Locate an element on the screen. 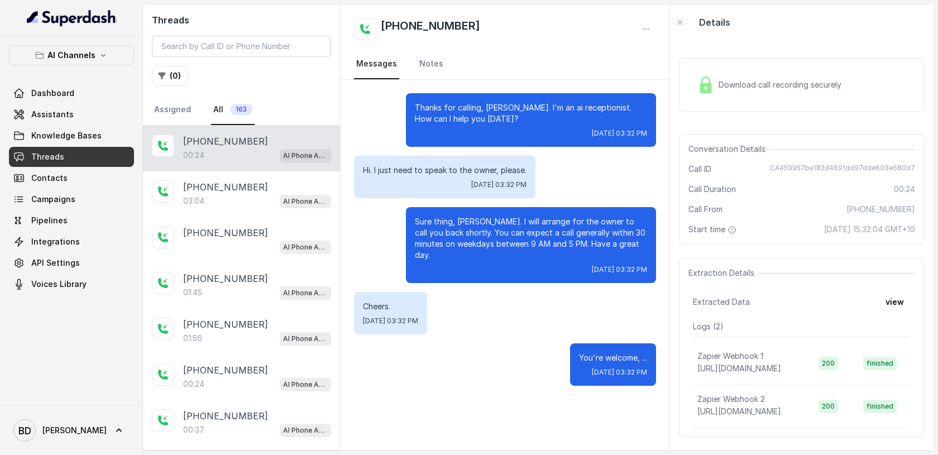 The height and width of the screenshot is (455, 938). a: Assistants is located at coordinates (71, 114).